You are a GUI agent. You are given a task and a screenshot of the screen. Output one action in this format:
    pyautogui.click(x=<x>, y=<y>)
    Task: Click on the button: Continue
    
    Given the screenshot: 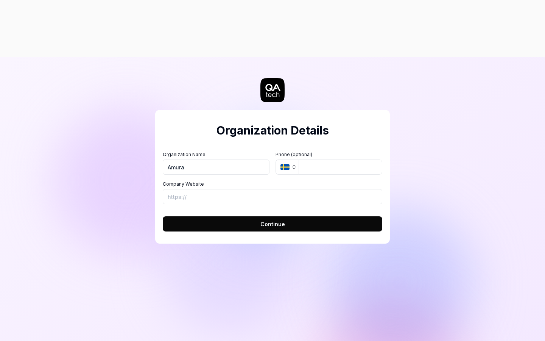 What is the action you would take?
    pyautogui.click(x=273, y=224)
    